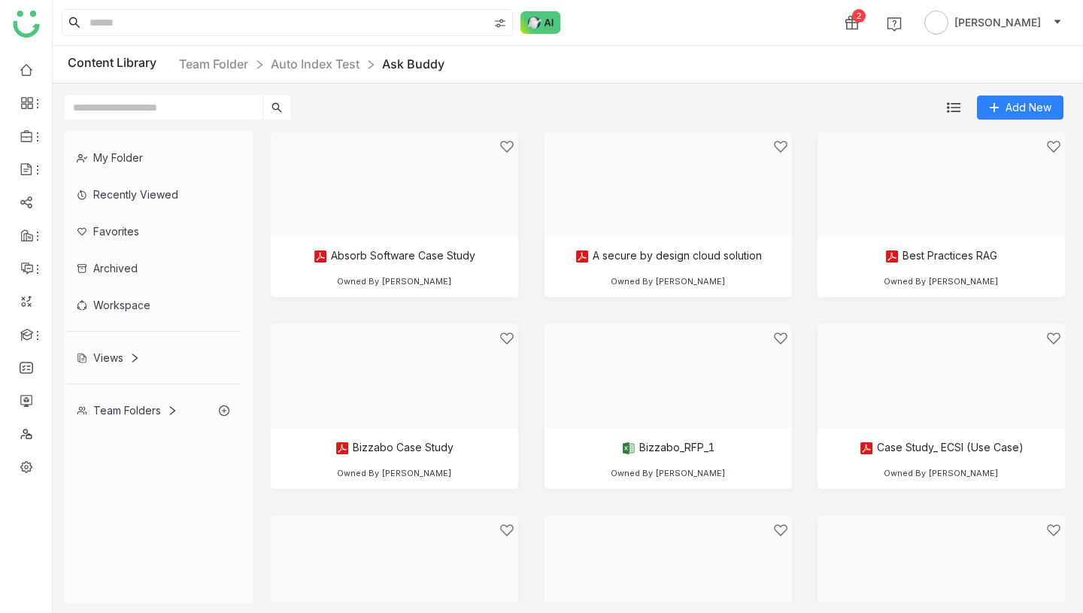 This screenshot has width=1083, height=613. Describe the element at coordinates (1020, 108) in the screenshot. I see `button: Add New` at that location.